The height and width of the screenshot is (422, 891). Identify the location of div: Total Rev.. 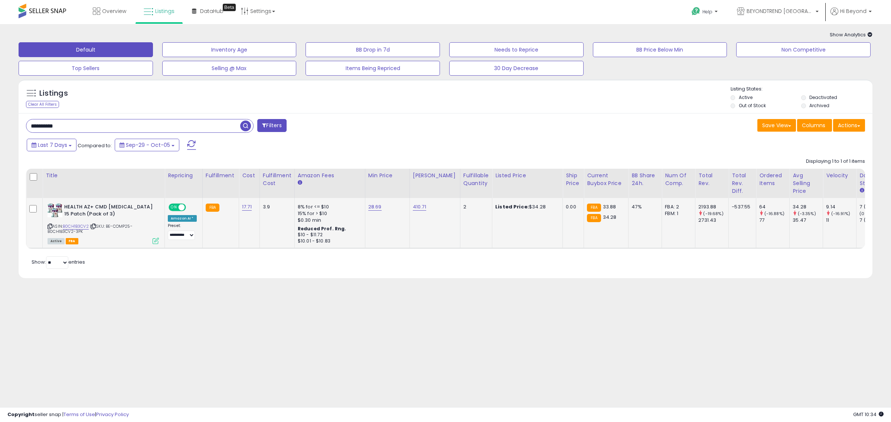
(711, 180).